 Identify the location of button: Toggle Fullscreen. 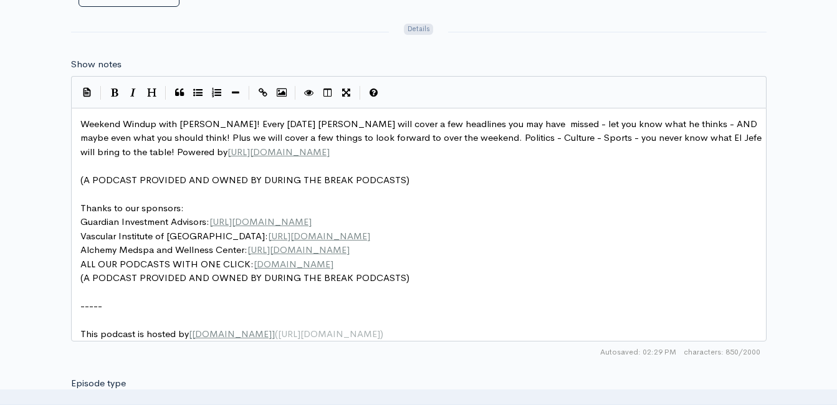
(347, 93).